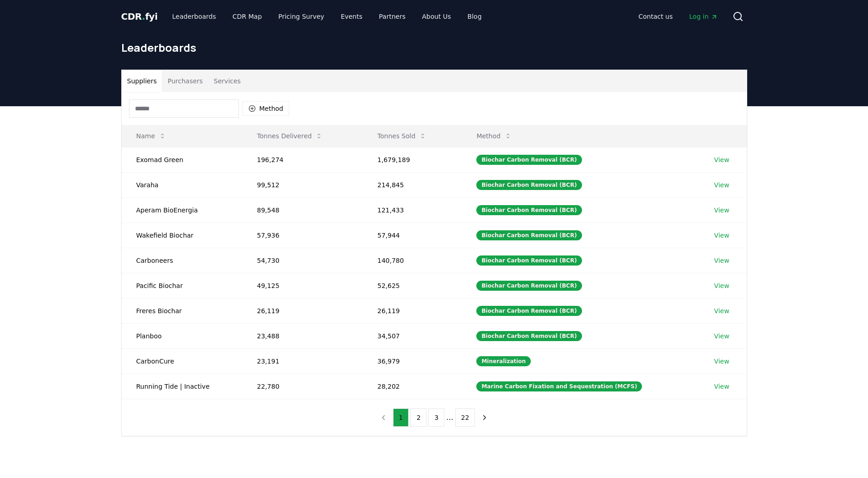 This screenshot has width=868, height=478. What do you see at coordinates (182, 285) in the screenshot?
I see `td: Pacific Biochar` at bounding box center [182, 285].